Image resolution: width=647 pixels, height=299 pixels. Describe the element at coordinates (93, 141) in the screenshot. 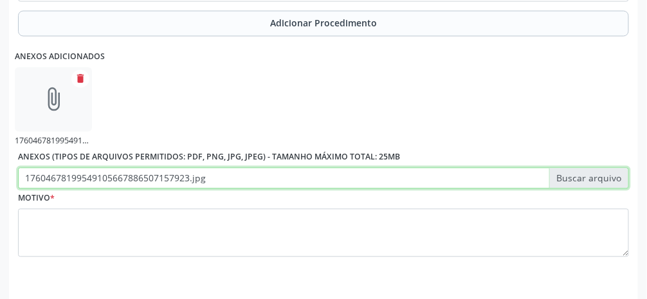

I see `a: 17604678199549105667886507157923.jpg` at that location.